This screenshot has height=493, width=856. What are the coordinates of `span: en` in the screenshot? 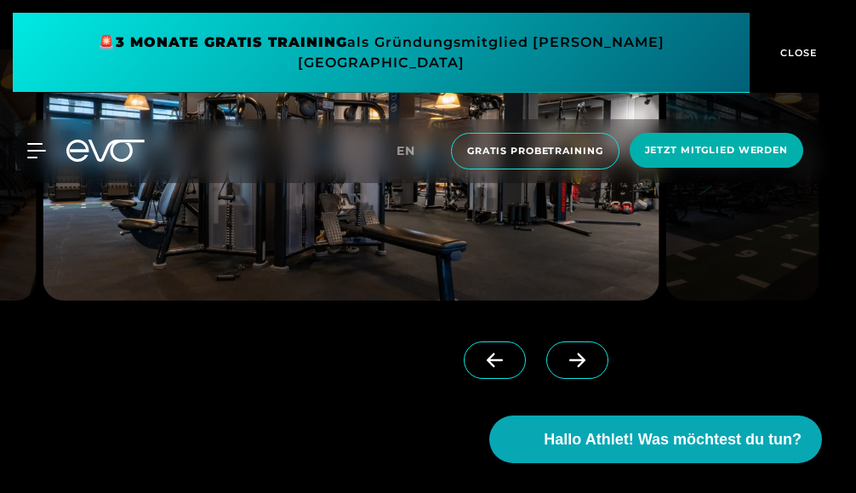 It's located at (406, 151).